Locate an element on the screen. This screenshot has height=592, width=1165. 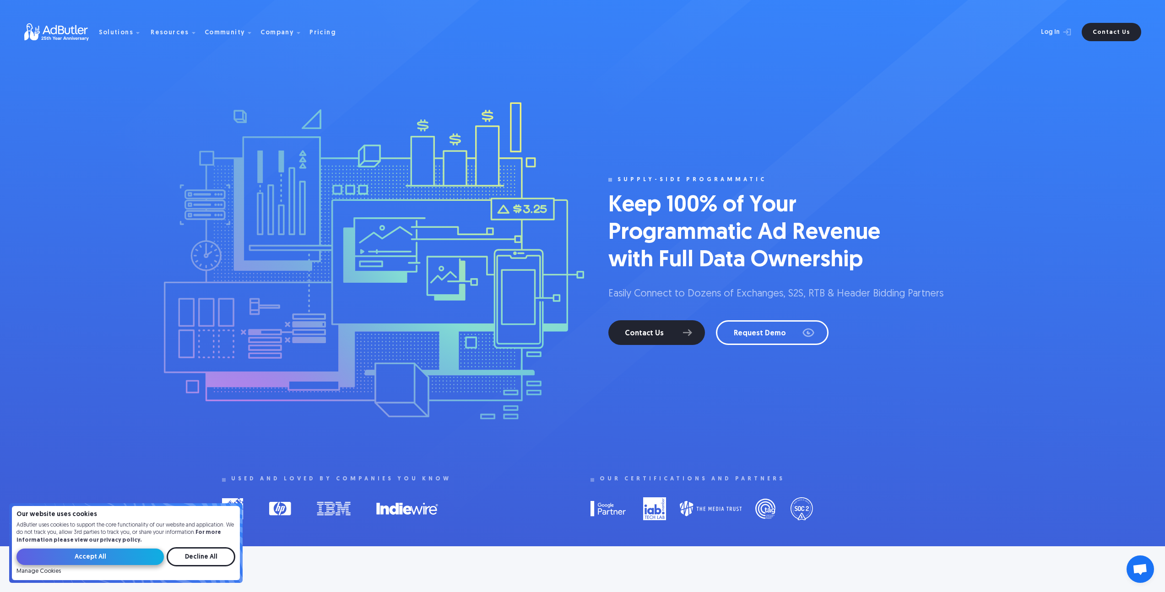
div: Solutions is located at coordinates (116, 33).